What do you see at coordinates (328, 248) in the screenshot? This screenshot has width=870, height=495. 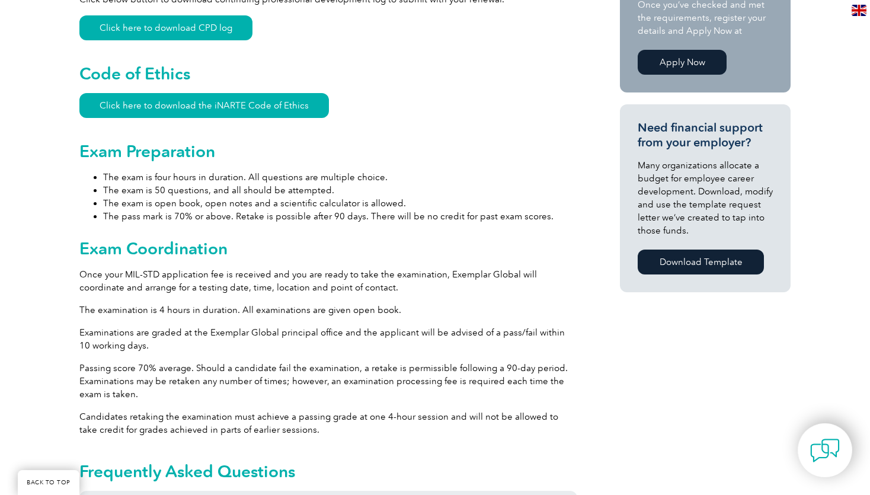 I see `h2: Exam Coordination` at bounding box center [328, 248].